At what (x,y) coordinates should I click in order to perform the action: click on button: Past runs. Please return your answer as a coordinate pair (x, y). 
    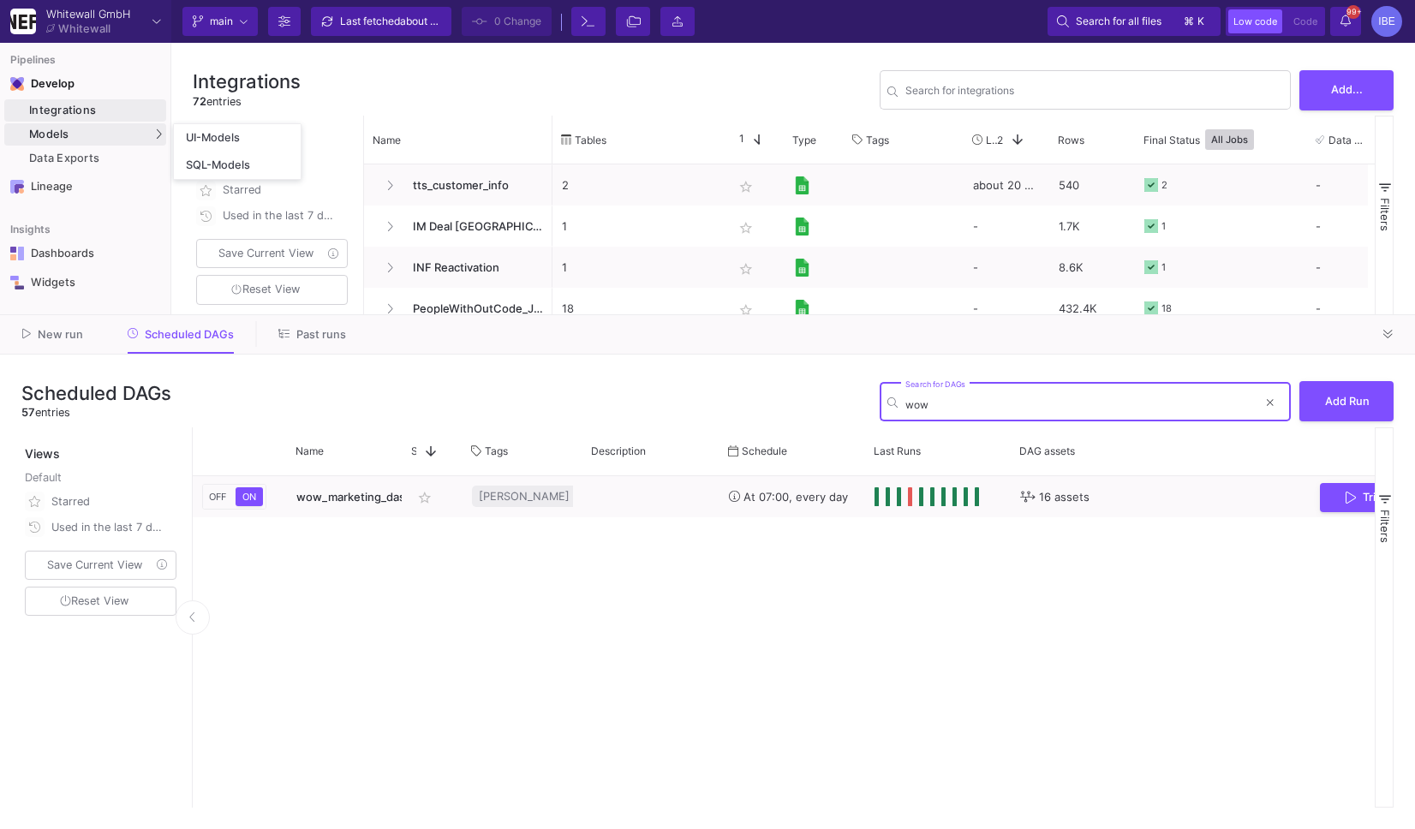
    Looking at the image, I should click on (312, 334).